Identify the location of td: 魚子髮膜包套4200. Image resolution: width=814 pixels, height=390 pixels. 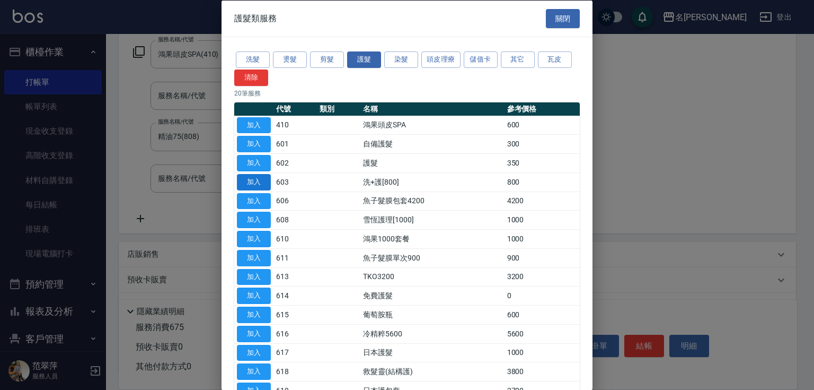
(432, 201).